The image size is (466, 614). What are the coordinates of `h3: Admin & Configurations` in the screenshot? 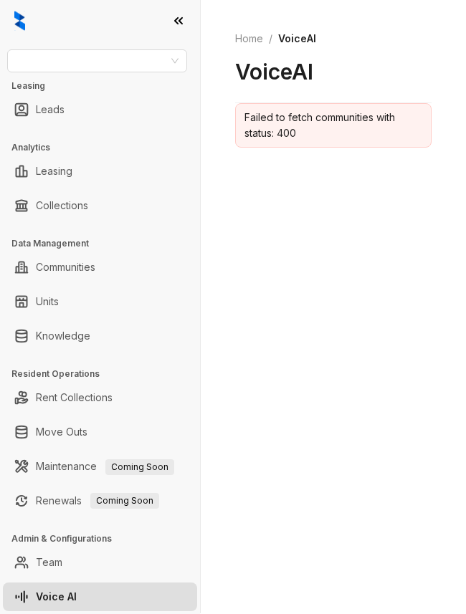 It's located at (105, 539).